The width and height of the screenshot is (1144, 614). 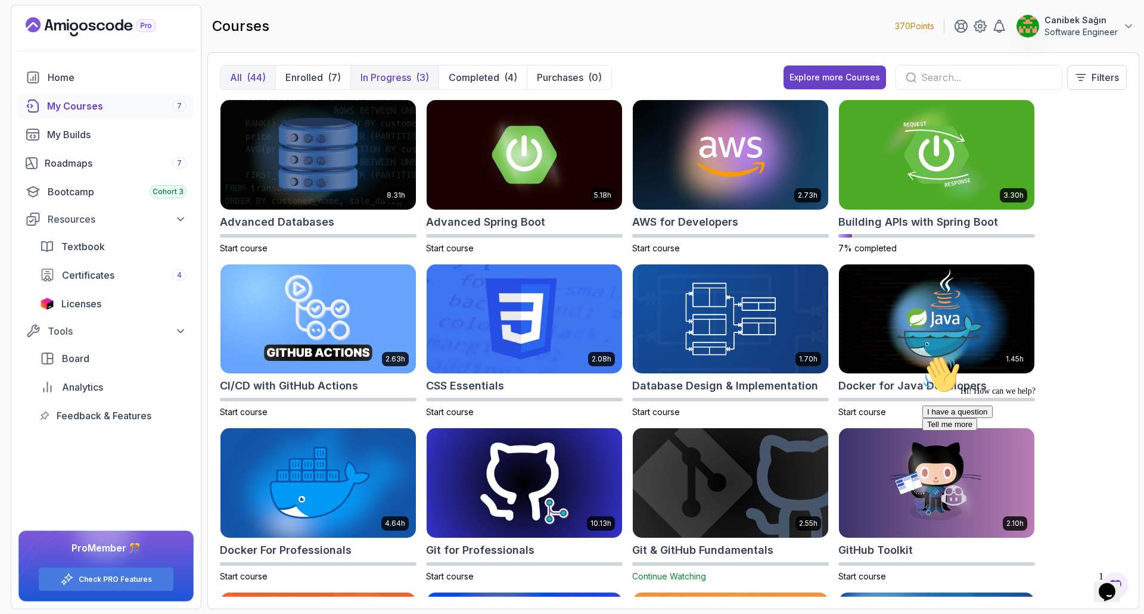 I want to click on img: Git for Professionals card, so click(x=524, y=483).